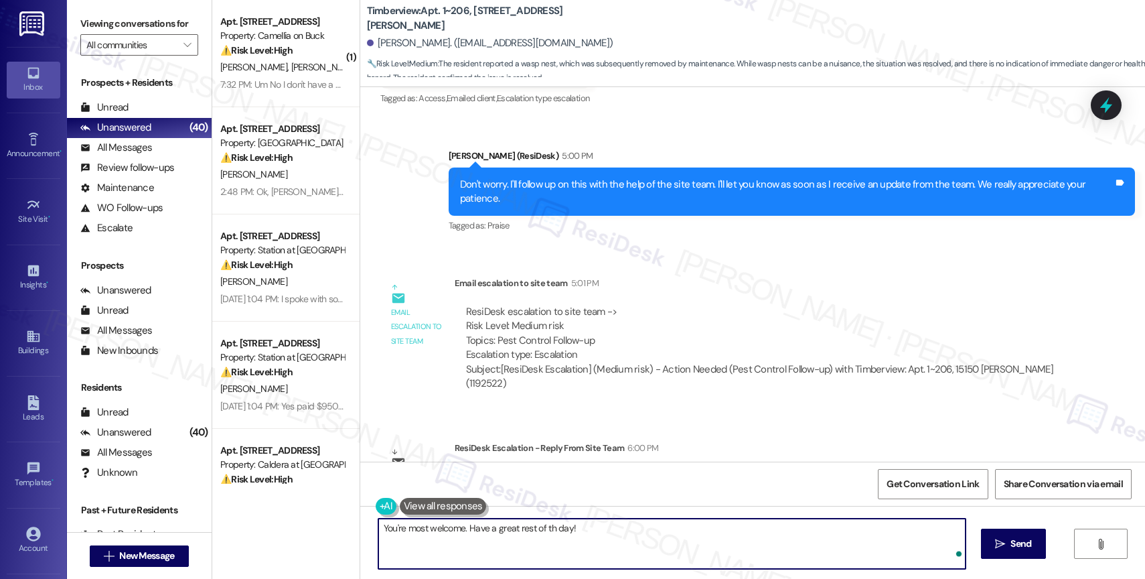 This screenshot has width=1145, height=579. What do you see at coordinates (756, 71) in the screenshot?
I see `span: : The resident reported a wasp nest, which was subsequently removed by maintenance. While wasp ne...` at bounding box center [756, 71].